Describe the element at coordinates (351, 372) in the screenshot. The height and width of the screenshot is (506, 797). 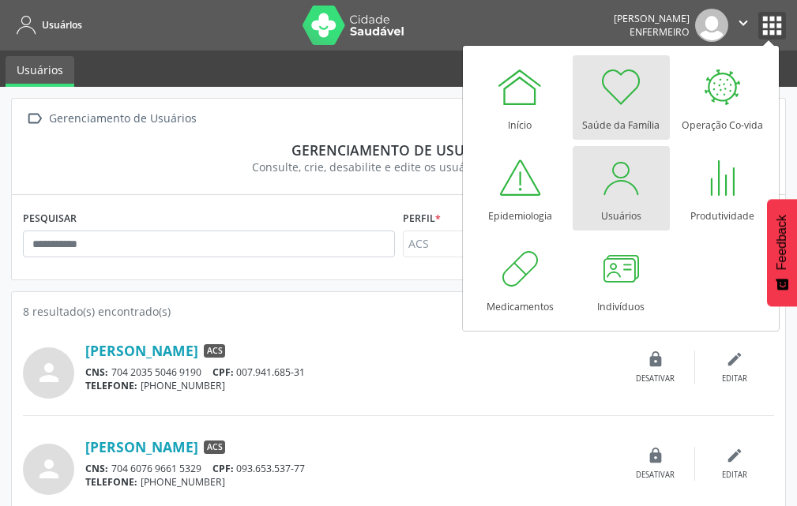
I see `div: 704 2035 5046 9190 007.941.685-31` at that location.